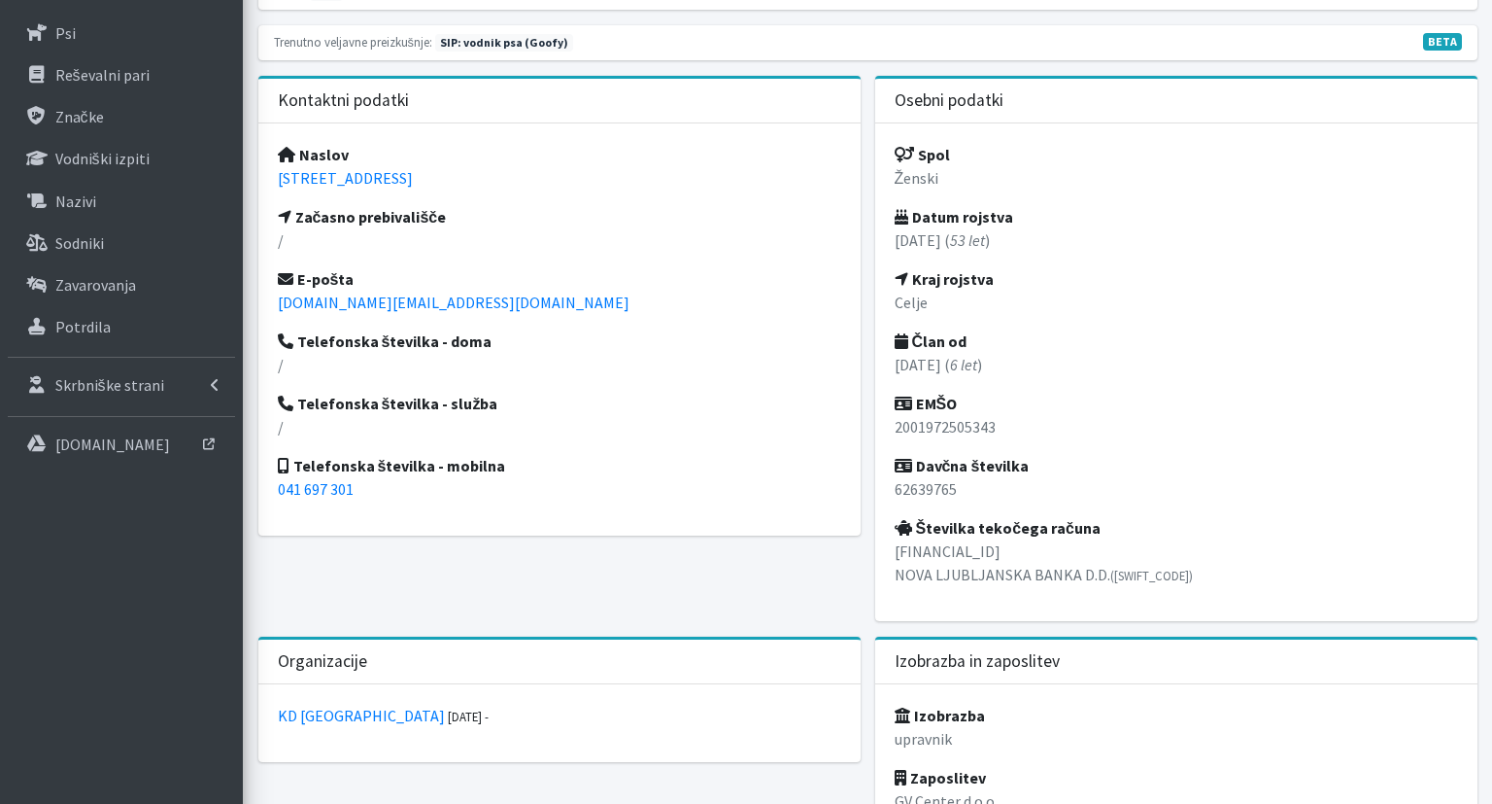 The width and height of the screenshot is (1492, 804). Describe the element at coordinates (316, 279) in the screenshot. I see `strong: E-pošta` at that location.